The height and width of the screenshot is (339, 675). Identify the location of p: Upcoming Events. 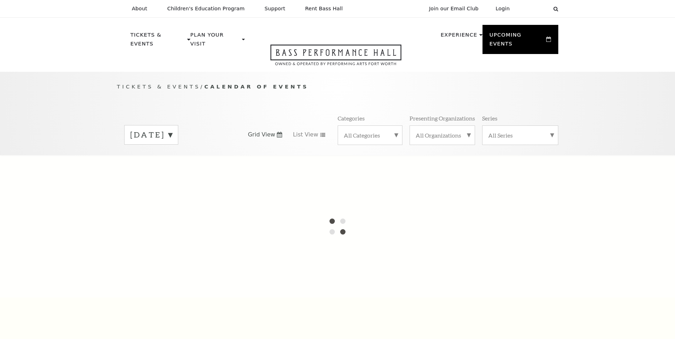
(517, 41).